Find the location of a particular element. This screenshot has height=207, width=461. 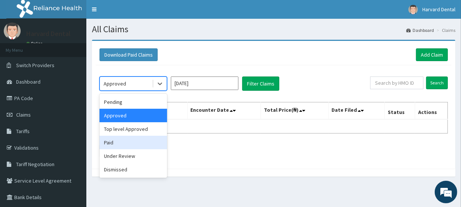

th: Total Price(₦) is located at coordinates (294, 111).